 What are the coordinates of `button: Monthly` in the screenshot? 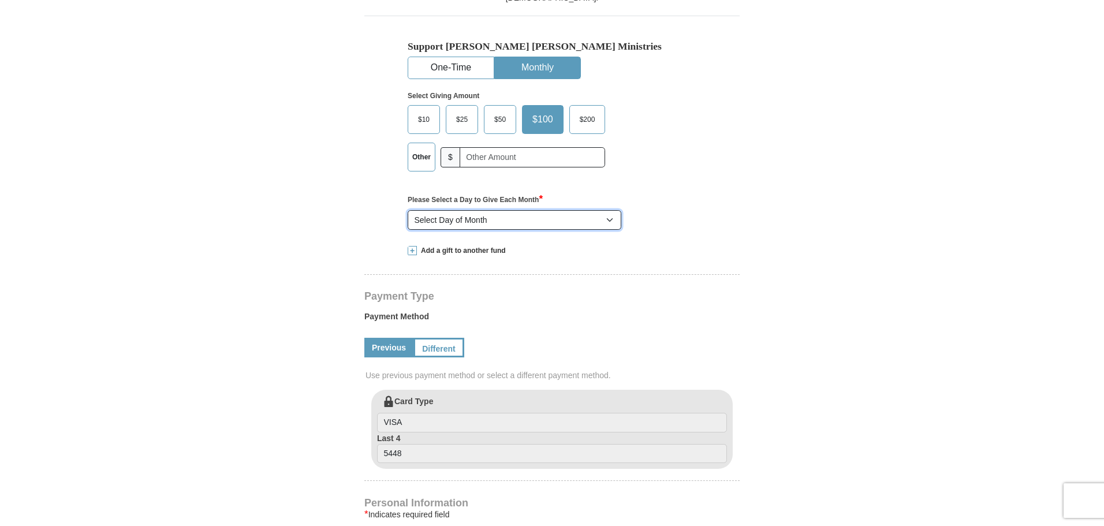 It's located at (538, 68).